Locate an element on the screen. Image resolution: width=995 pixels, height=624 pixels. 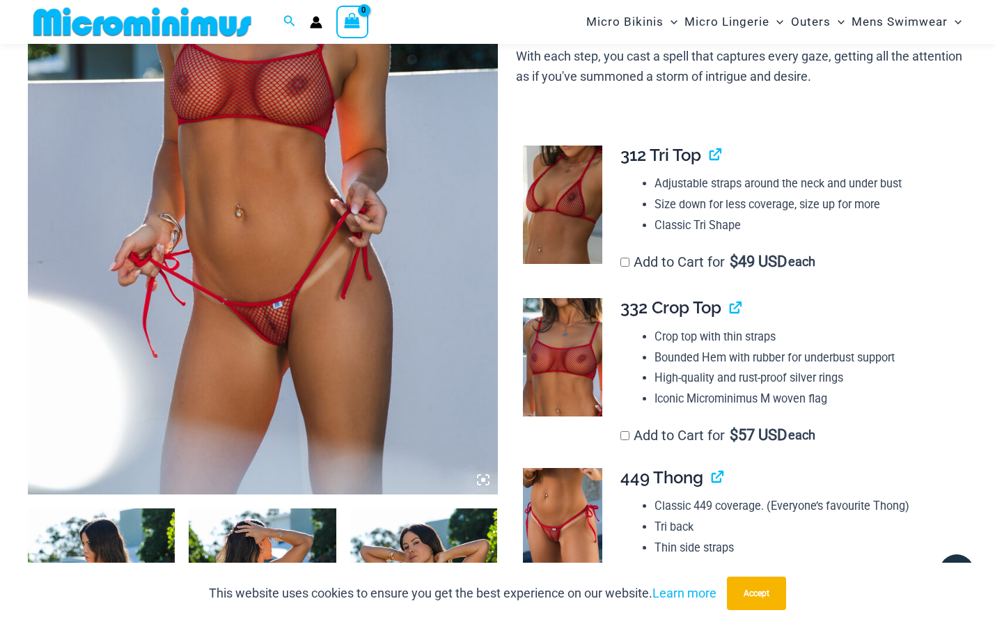
img: Summer Storm Red 332 Crop Top is located at coordinates (562, 357).